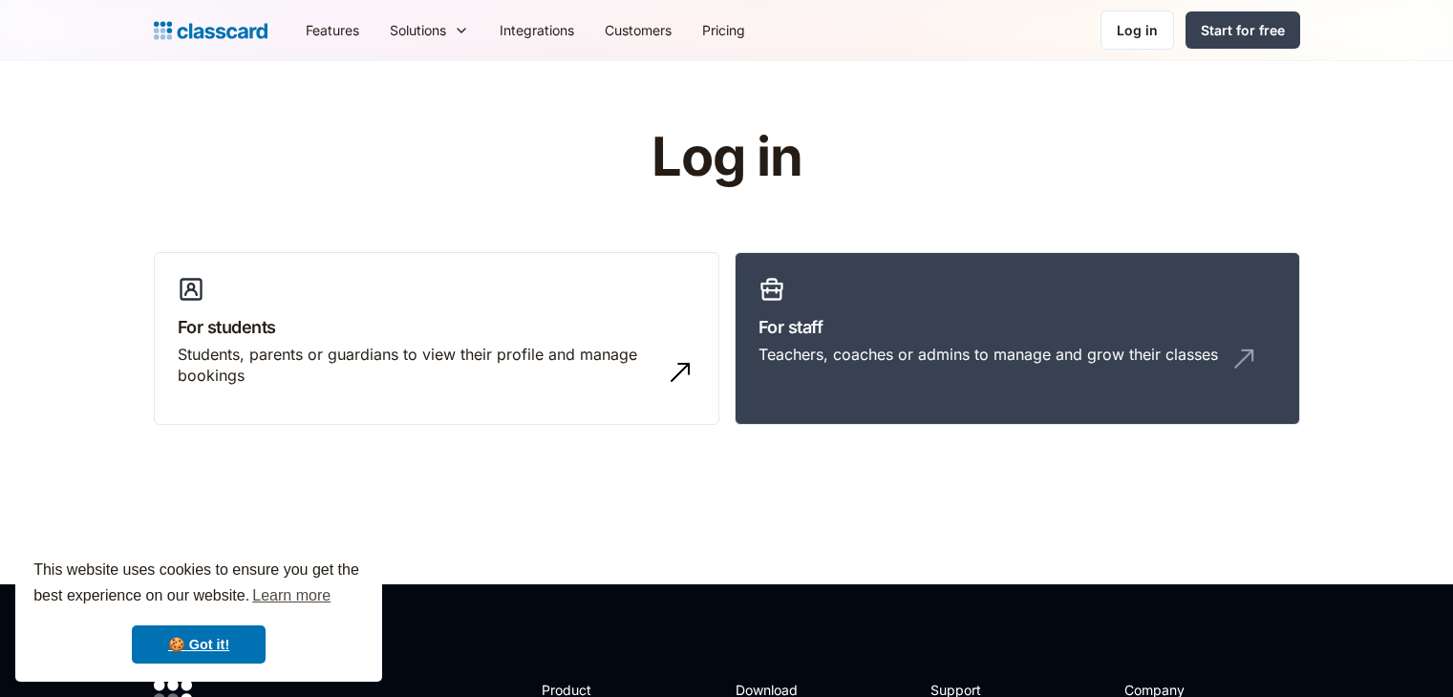 This screenshot has width=1453, height=697. Describe the element at coordinates (199, 611) in the screenshot. I see `div: cookieconsent` at that location.